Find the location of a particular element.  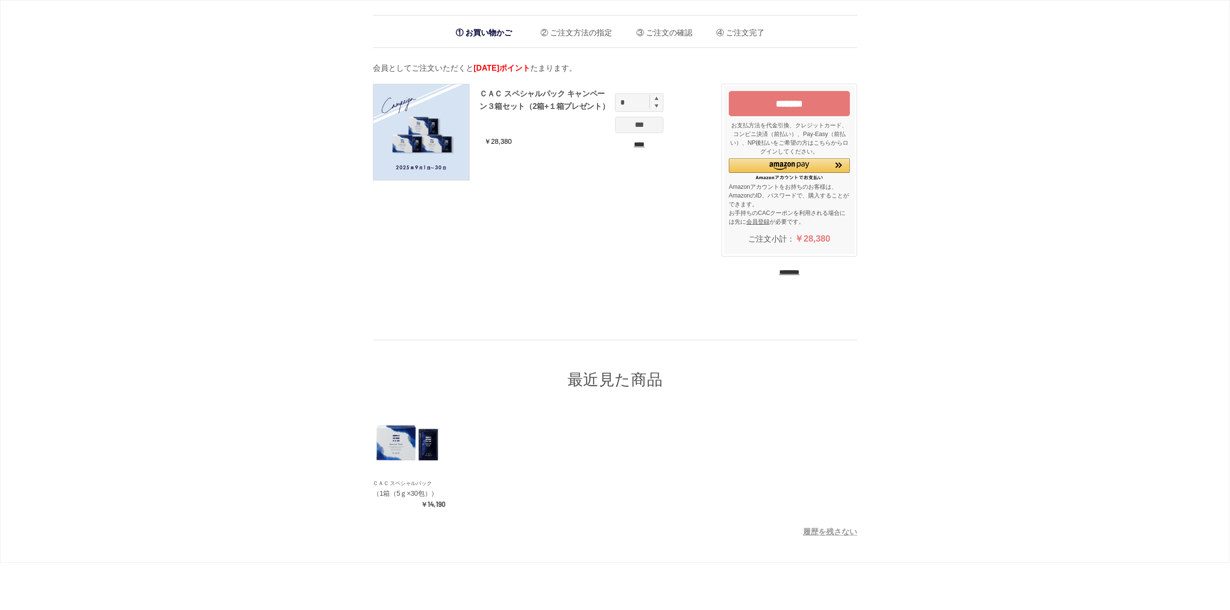

img: spinminus.gif is located at coordinates (657, 106).